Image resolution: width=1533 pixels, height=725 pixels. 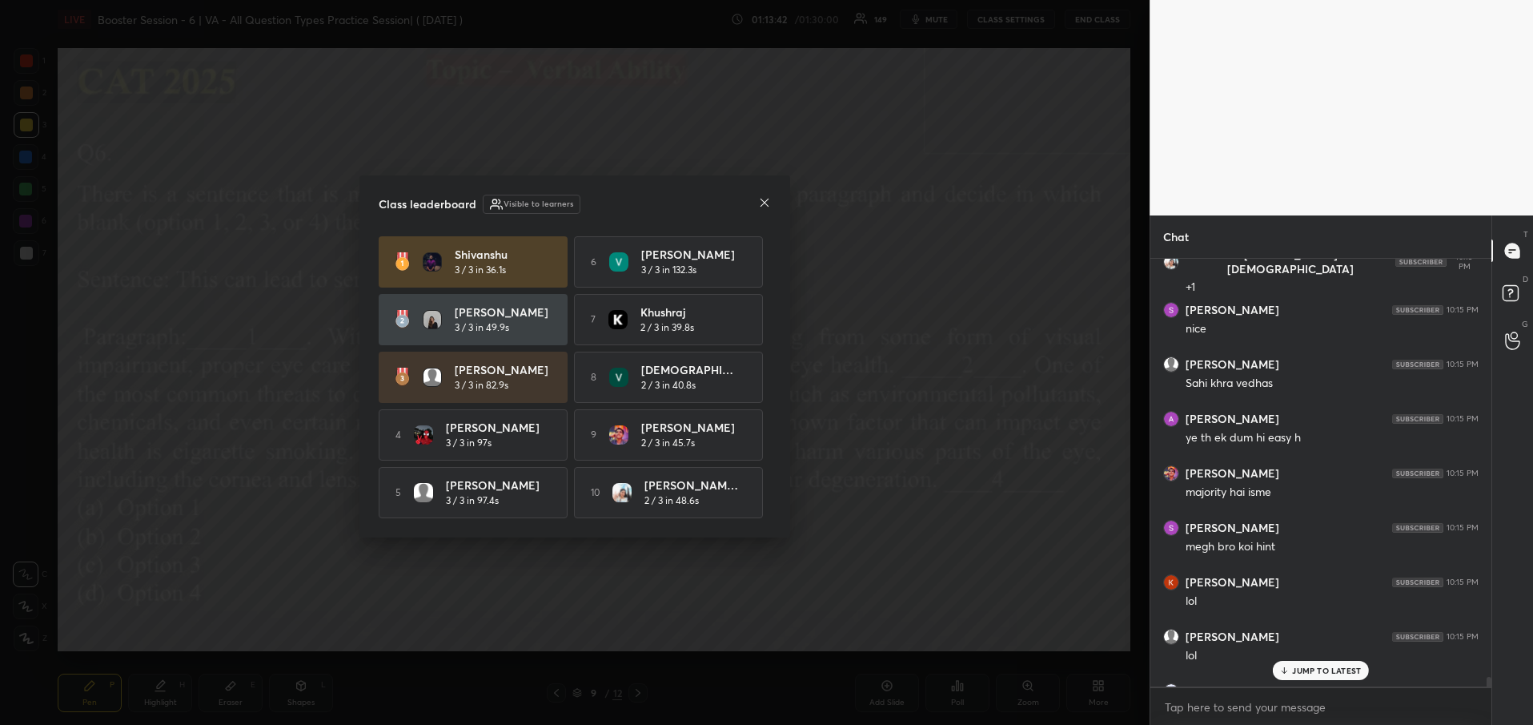 I want to click on div: Sahi khra vedhas, so click(x=1332, y=384).